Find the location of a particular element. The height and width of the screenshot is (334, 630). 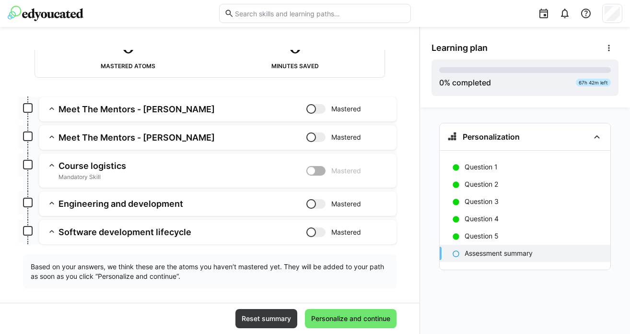

p: Assessment summary is located at coordinates (499, 253).